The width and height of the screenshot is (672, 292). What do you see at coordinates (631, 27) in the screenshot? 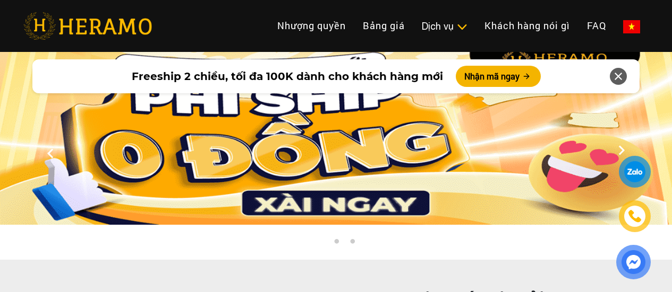
I see `img: vn-flag.png` at bounding box center [631, 27].